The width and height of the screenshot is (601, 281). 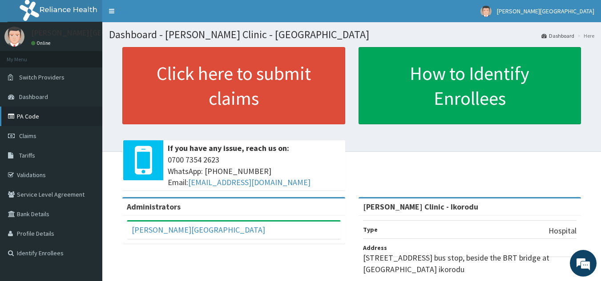 I want to click on span: Dashboard, so click(x=33, y=97).